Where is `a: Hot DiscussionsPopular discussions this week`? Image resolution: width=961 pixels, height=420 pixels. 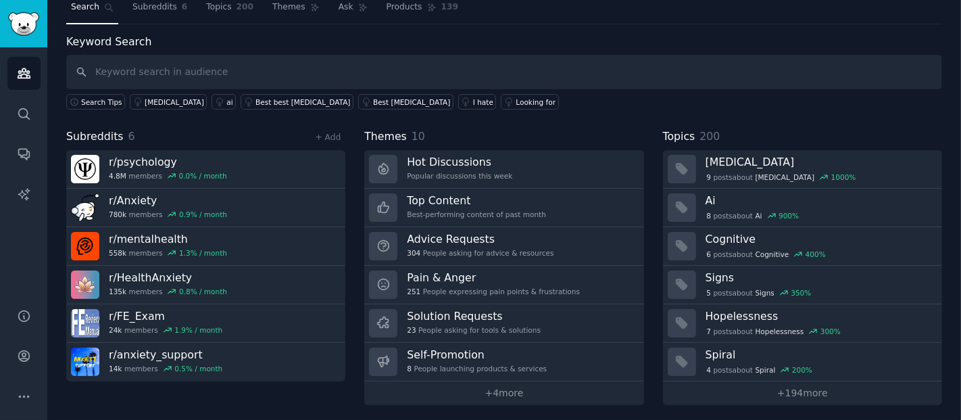 a: Hot DiscussionsPopular discussions this week is located at coordinates (504, 169).